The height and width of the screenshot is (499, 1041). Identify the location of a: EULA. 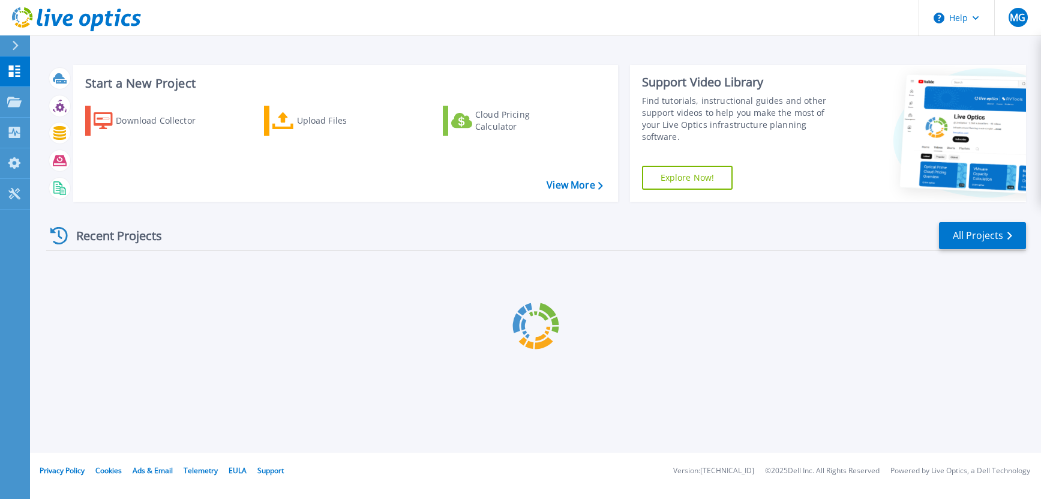
(238, 470).